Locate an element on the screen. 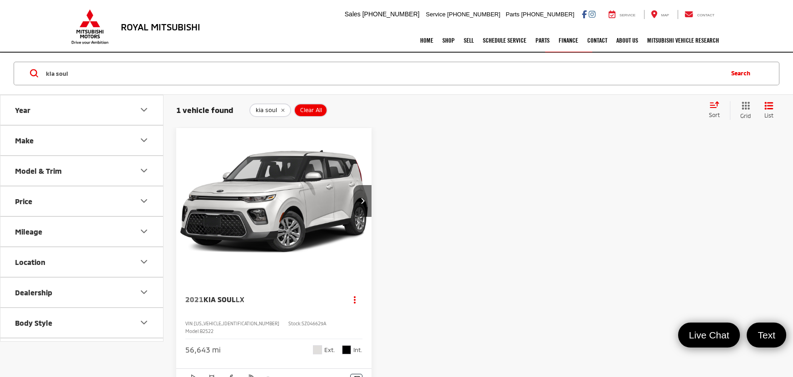  a: Sell is located at coordinates (469, 40).